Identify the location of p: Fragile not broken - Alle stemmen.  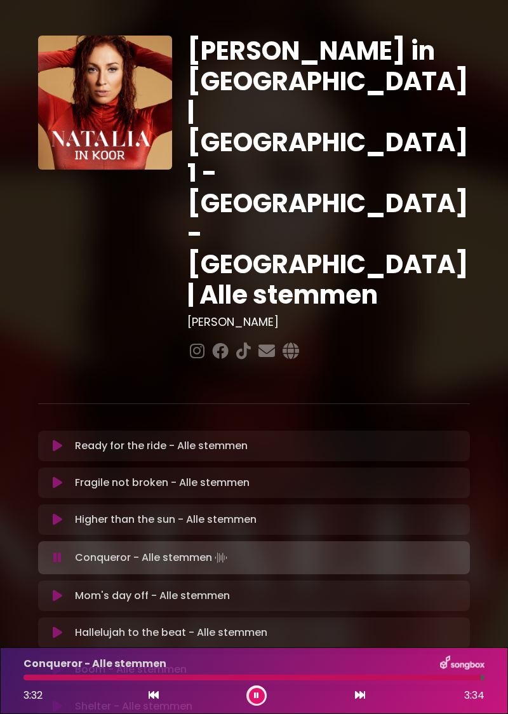
(162, 483).